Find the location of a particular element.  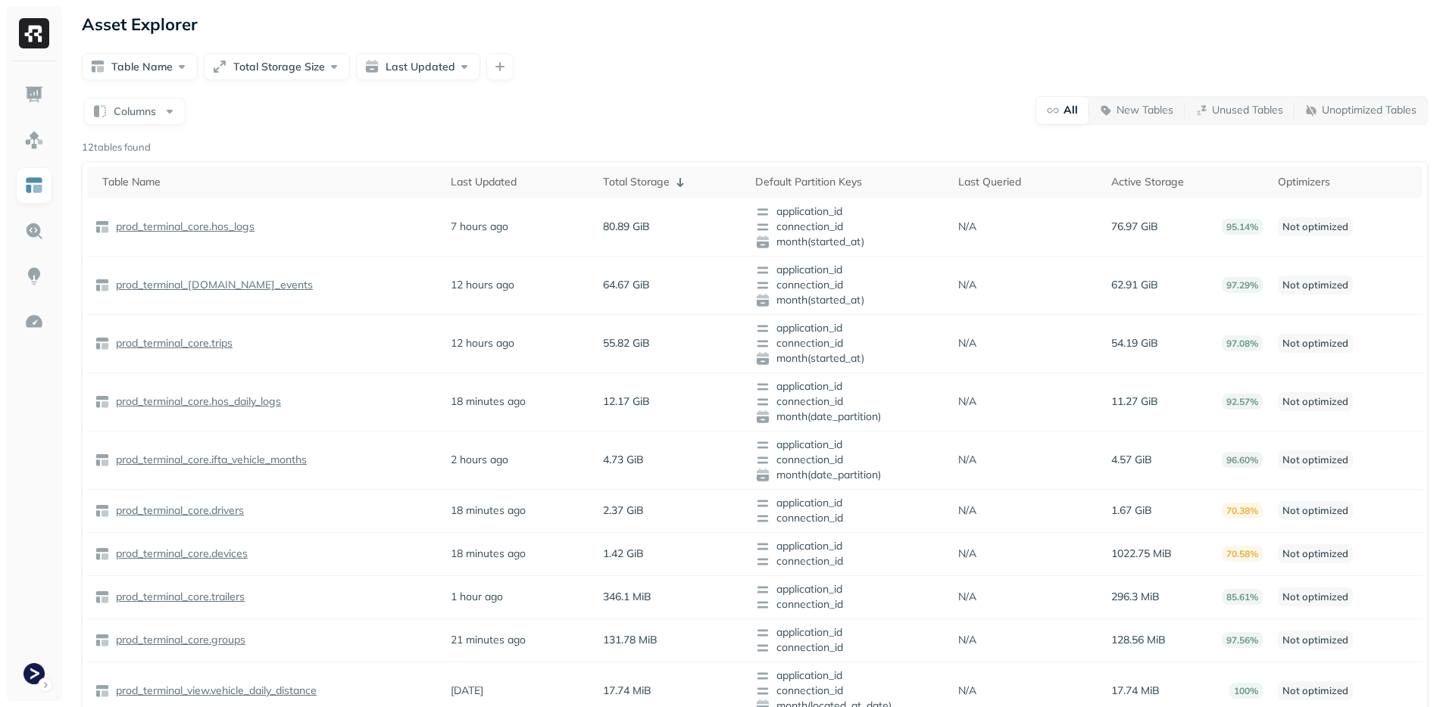

p: Asset Explorer is located at coordinates (139, 24).